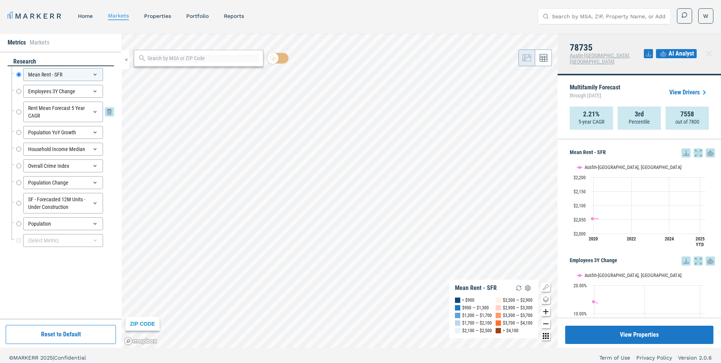  I want to click on span: Confidential, so click(70, 357).